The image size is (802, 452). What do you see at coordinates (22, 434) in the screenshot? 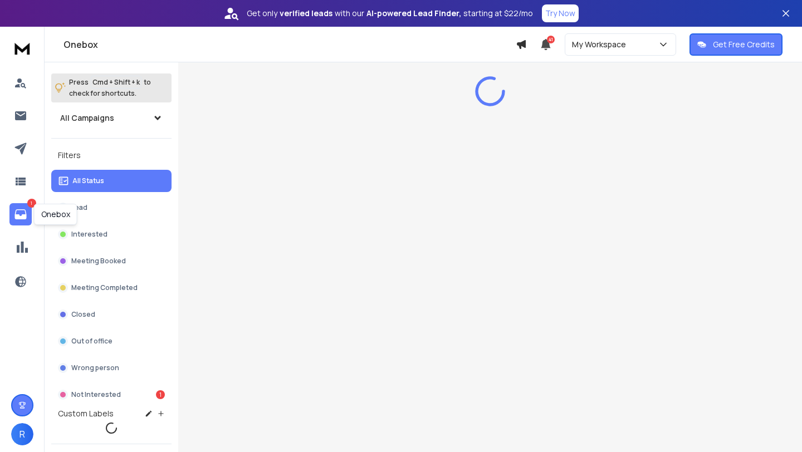
I see `button: R` at bounding box center [22, 434].